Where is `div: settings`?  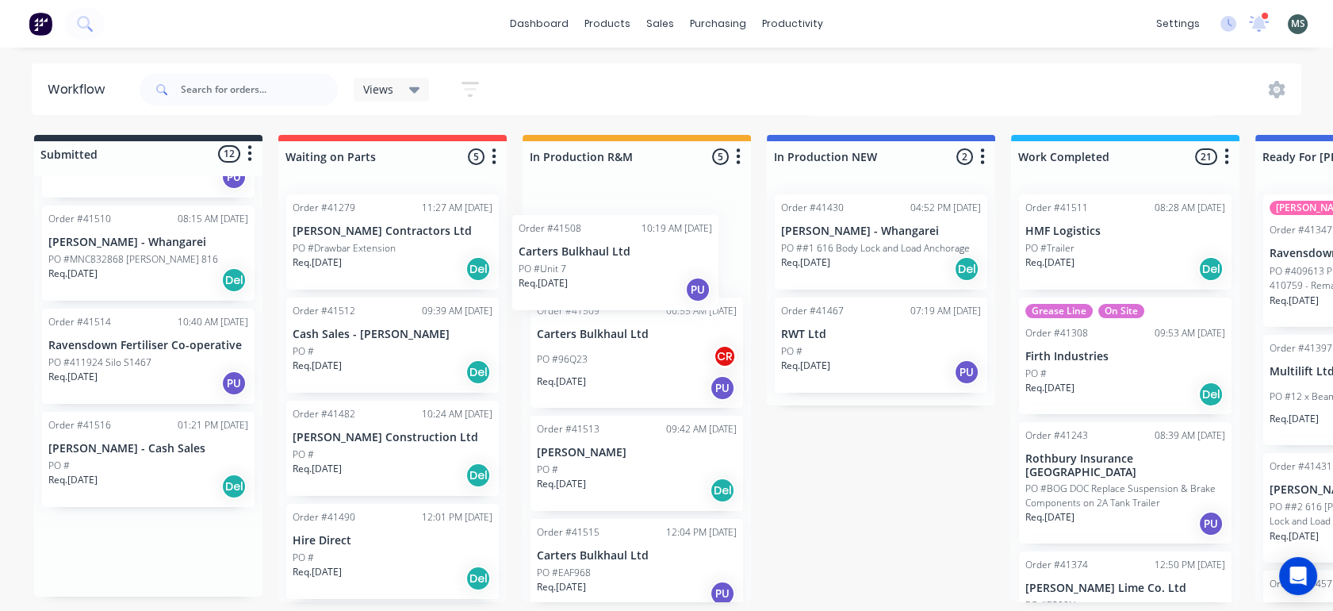 div: settings is located at coordinates (1178, 24).